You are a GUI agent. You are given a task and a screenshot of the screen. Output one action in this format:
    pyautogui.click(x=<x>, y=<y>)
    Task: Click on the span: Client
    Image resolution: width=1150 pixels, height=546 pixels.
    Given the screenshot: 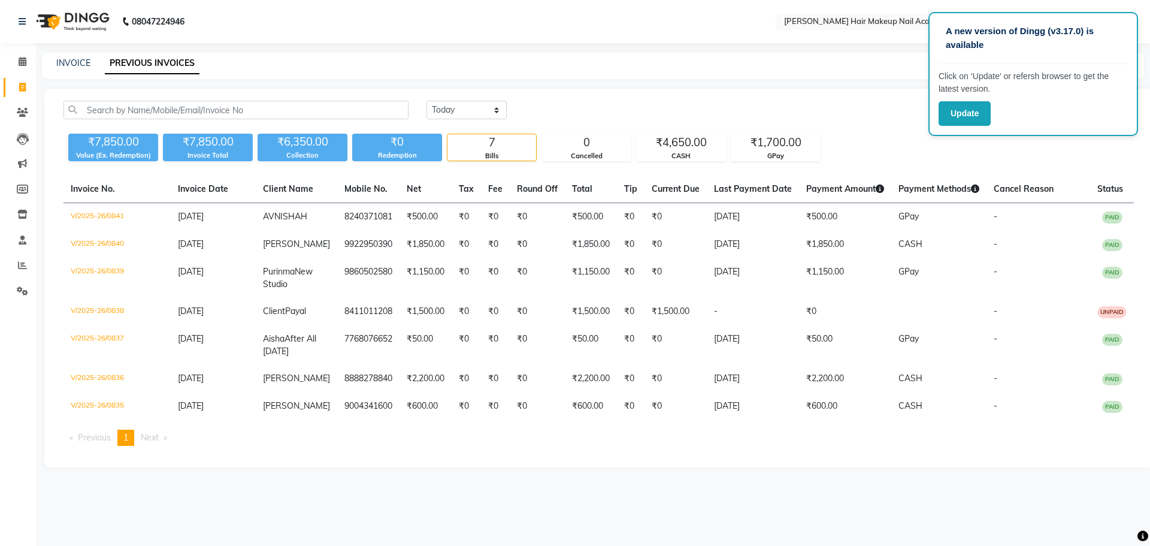 What is the action you would take?
    pyautogui.click(x=274, y=311)
    